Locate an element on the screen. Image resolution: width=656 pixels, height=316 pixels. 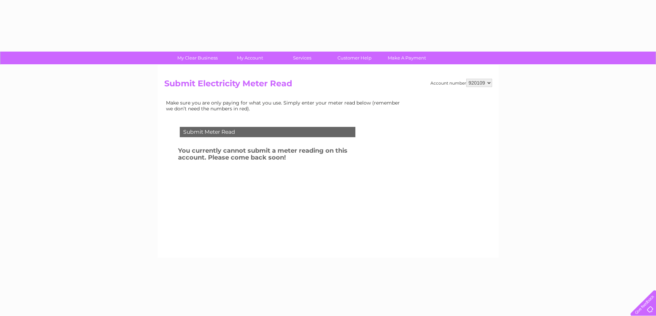
div: Account number is located at coordinates (461, 83).